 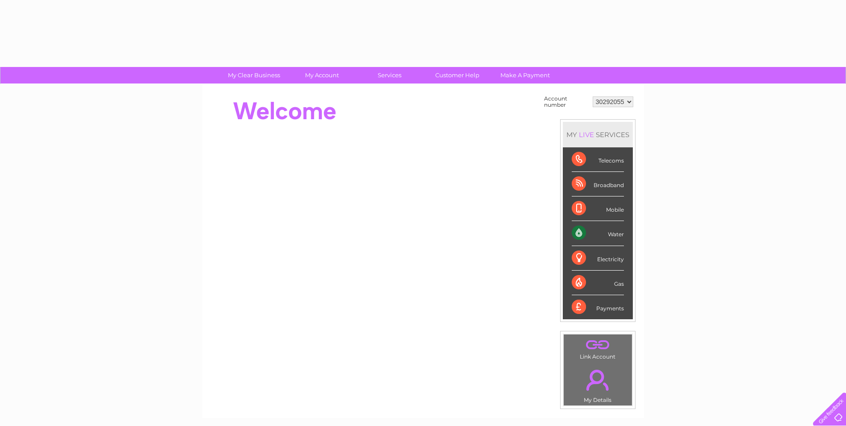 I want to click on div: LIVE, so click(x=587, y=134).